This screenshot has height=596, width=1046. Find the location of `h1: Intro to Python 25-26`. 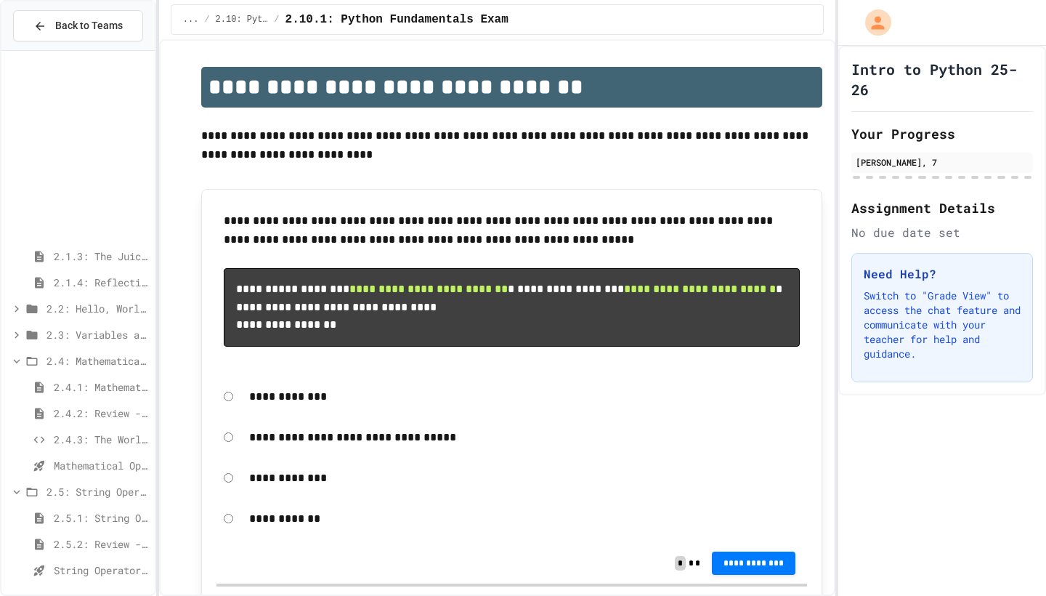

h1: Intro to Python 25-26 is located at coordinates (943, 79).